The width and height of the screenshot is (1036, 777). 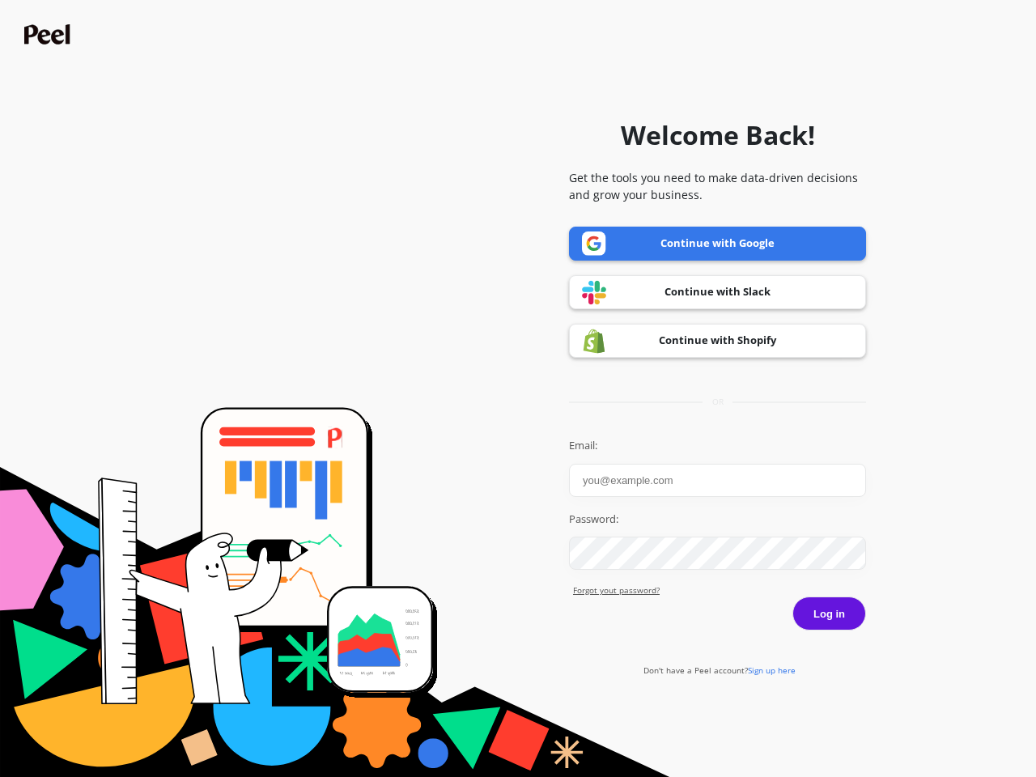 I want to click on img: Shopify logo, so click(x=594, y=341).